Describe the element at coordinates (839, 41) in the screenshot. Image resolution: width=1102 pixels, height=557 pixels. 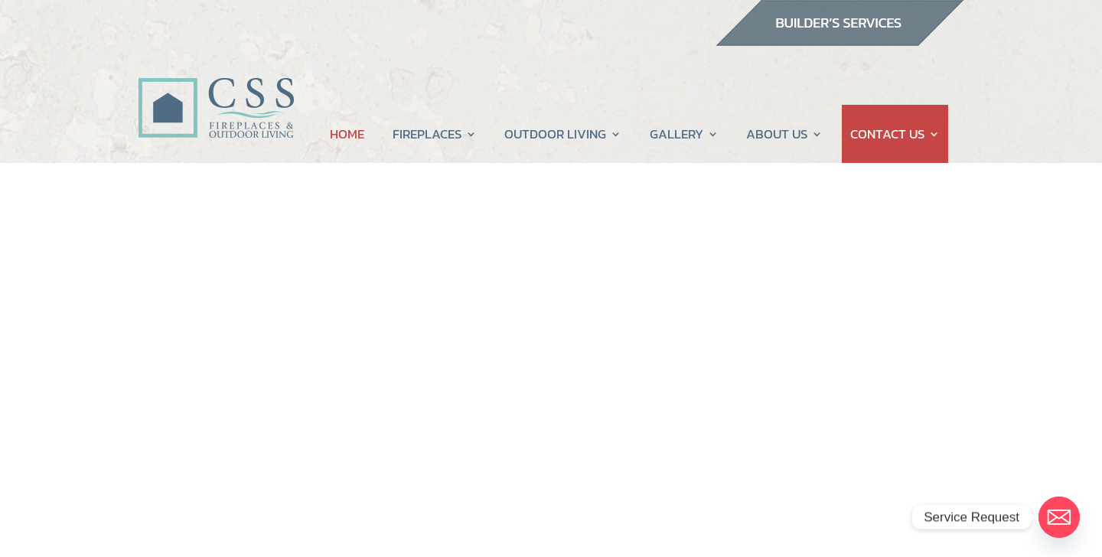
I see `a: builder services construction supply` at that location.